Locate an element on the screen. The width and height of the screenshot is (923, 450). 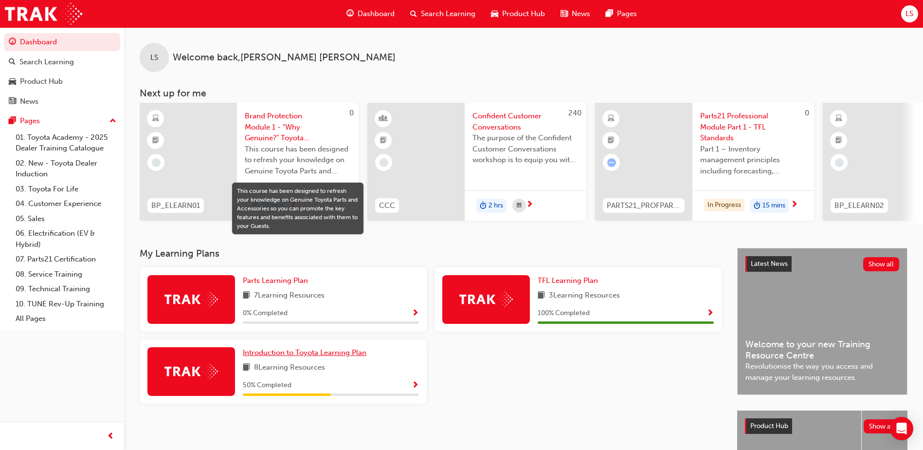
span: 240 is located at coordinates (575, 113).